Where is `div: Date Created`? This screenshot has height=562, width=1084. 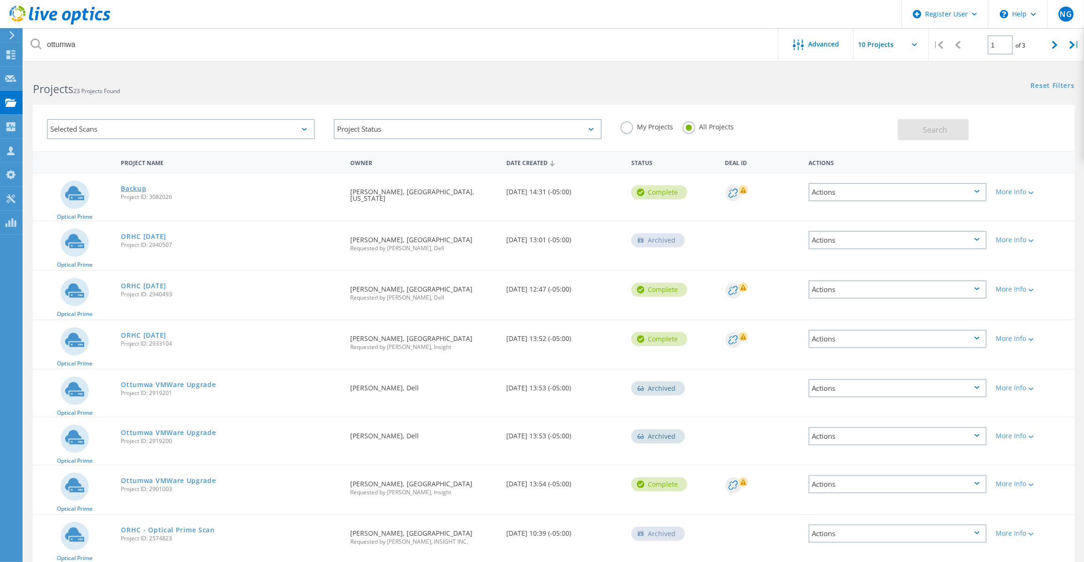 div: Date Created is located at coordinates (564, 162).